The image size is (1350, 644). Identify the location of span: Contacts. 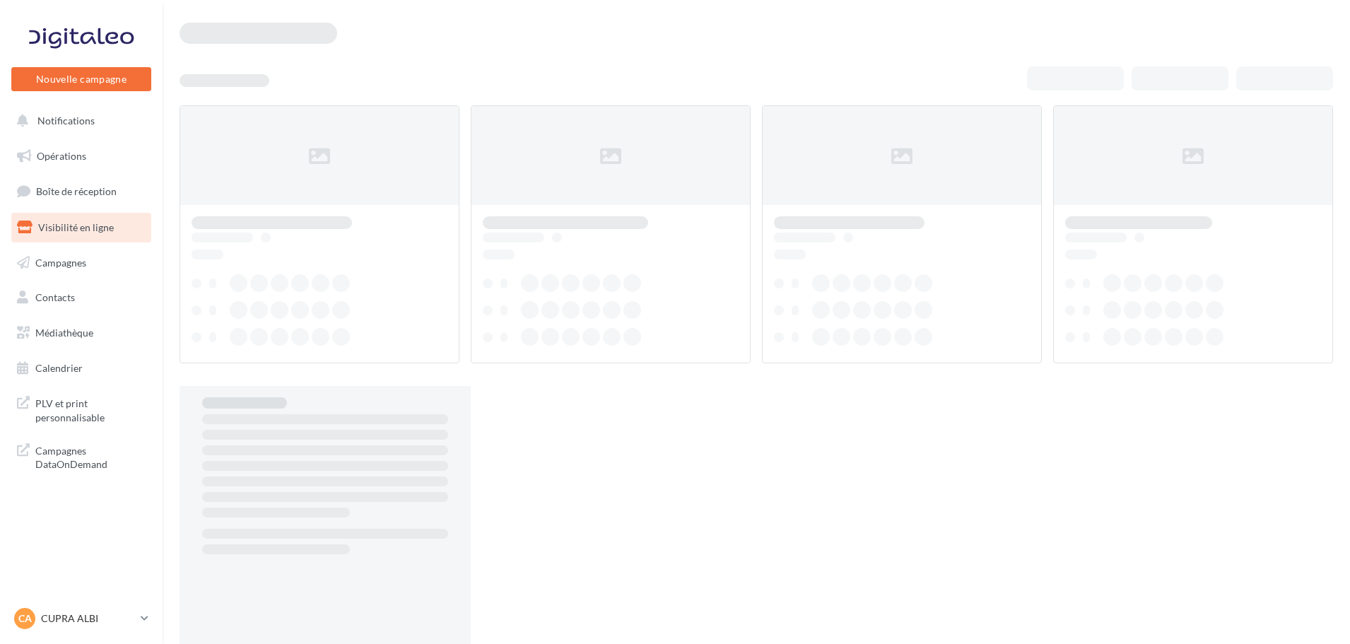
(55, 297).